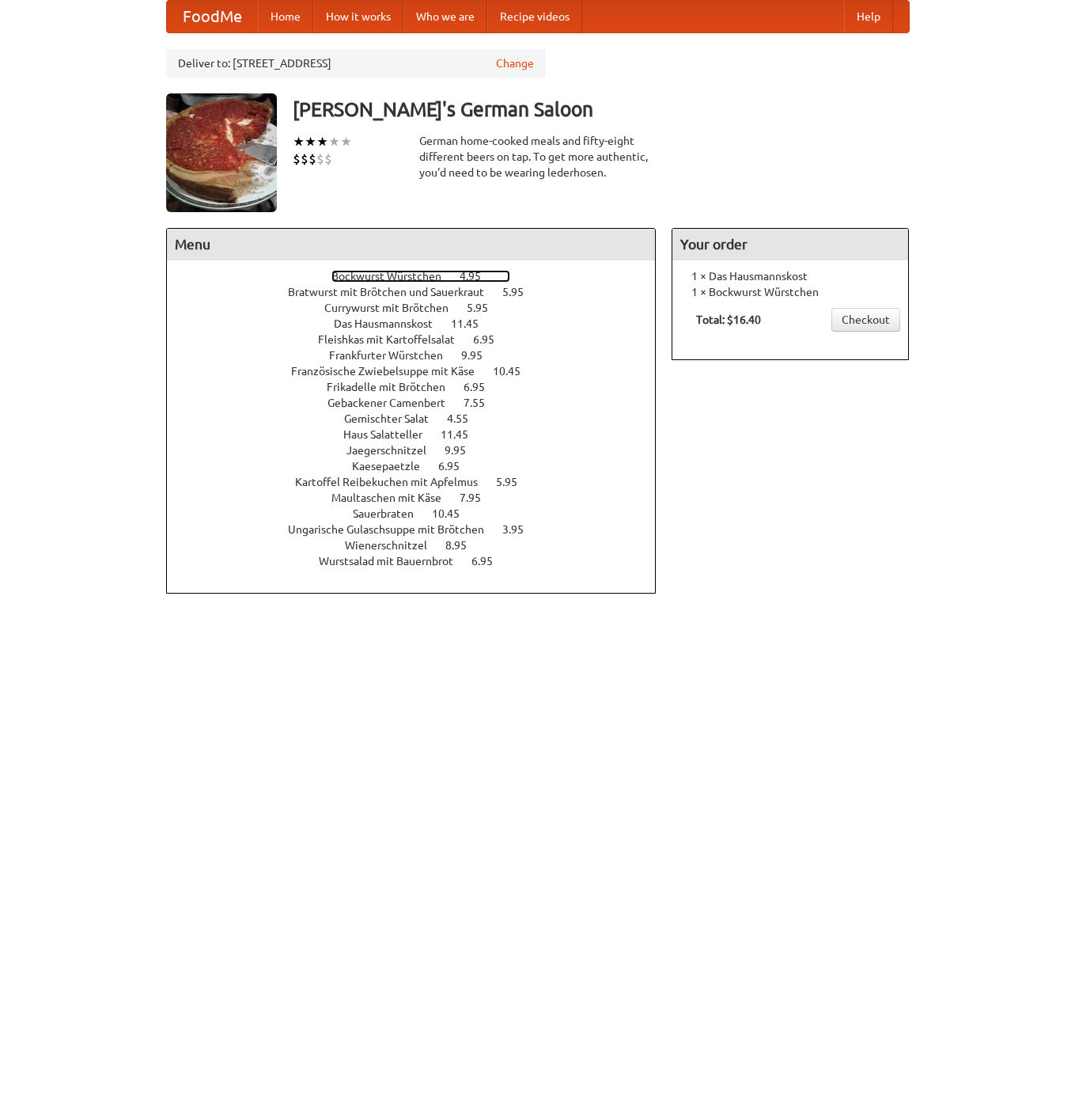 This screenshot has height=1120, width=1075. Describe the element at coordinates (420, 292) in the screenshot. I see `a: Bratwurst mit Brötchen und Sauerkraut 5.95` at that location.